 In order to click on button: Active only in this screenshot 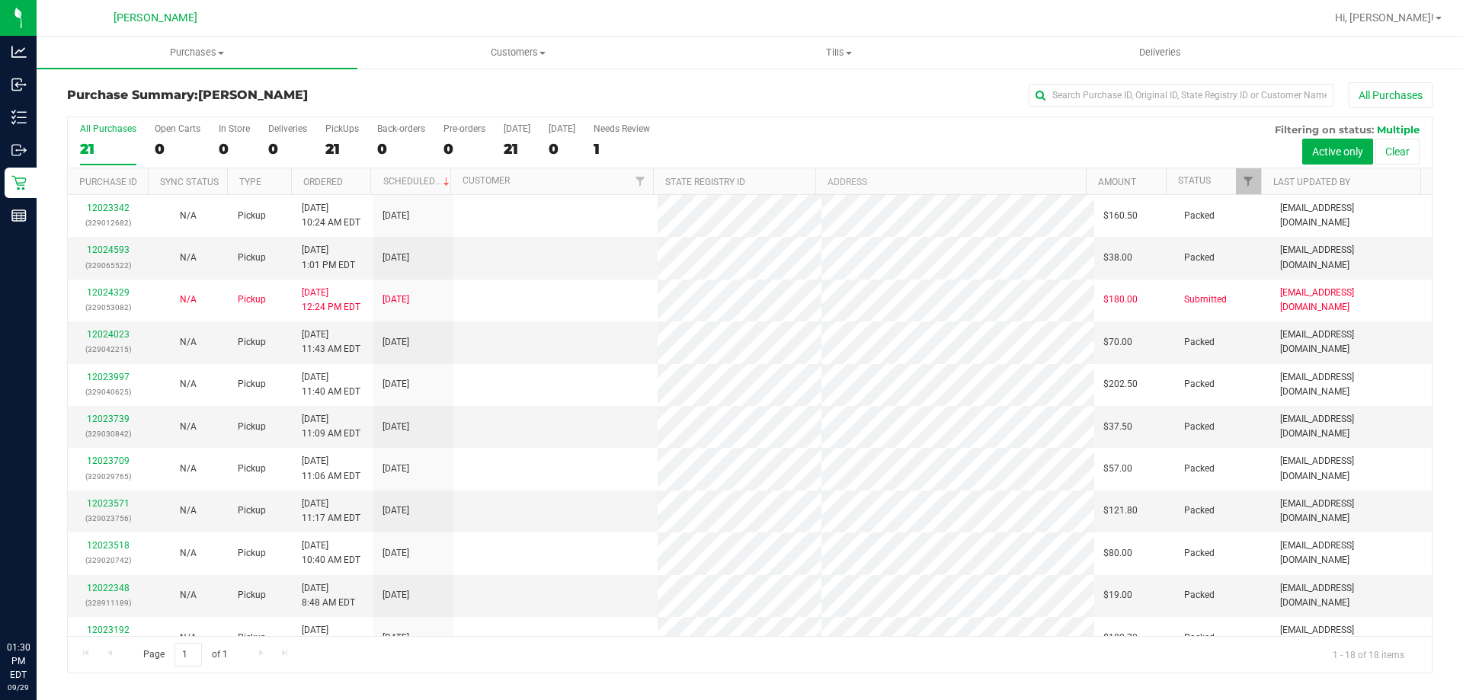, I will do `click(1337, 152)`.